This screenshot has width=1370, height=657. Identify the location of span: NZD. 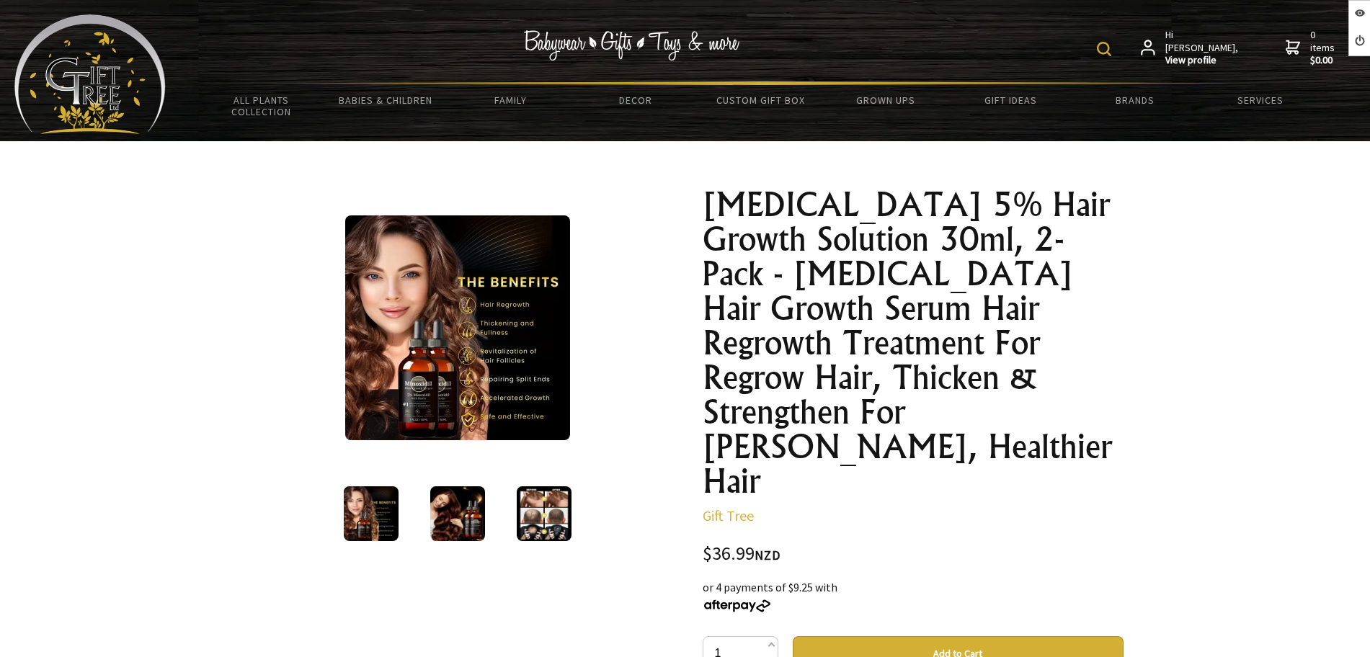
(767, 555).